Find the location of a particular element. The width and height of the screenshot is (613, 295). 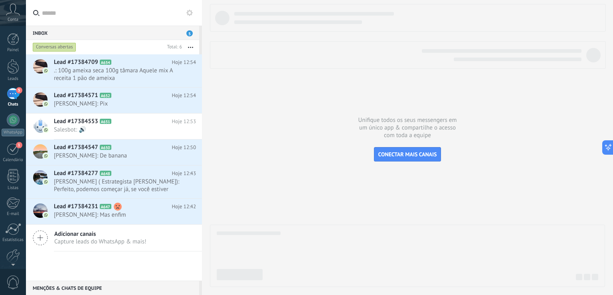

span: Lead #17384571 is located at coordinates (76, 95).